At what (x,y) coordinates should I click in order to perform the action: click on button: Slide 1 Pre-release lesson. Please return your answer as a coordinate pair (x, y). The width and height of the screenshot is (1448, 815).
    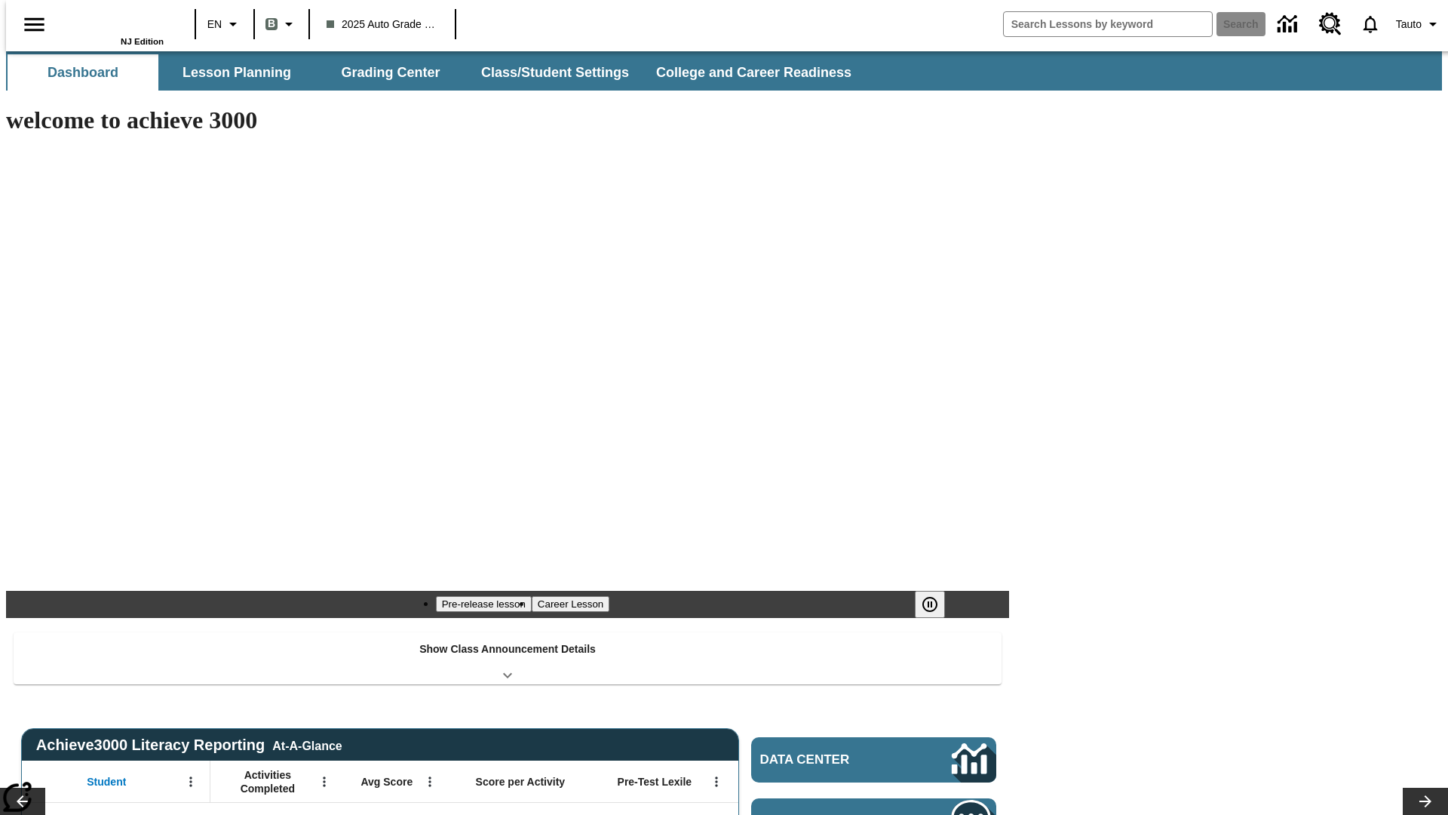
    Looking at the image, I should click on (483, 603).